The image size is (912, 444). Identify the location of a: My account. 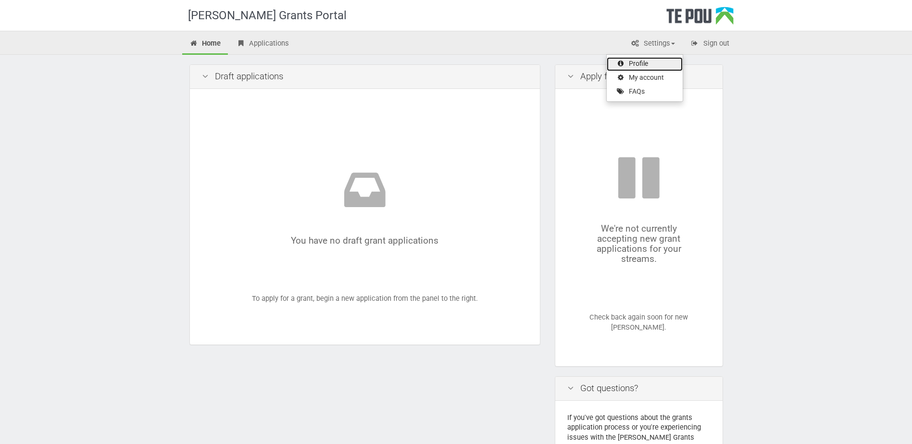
(645, 78).